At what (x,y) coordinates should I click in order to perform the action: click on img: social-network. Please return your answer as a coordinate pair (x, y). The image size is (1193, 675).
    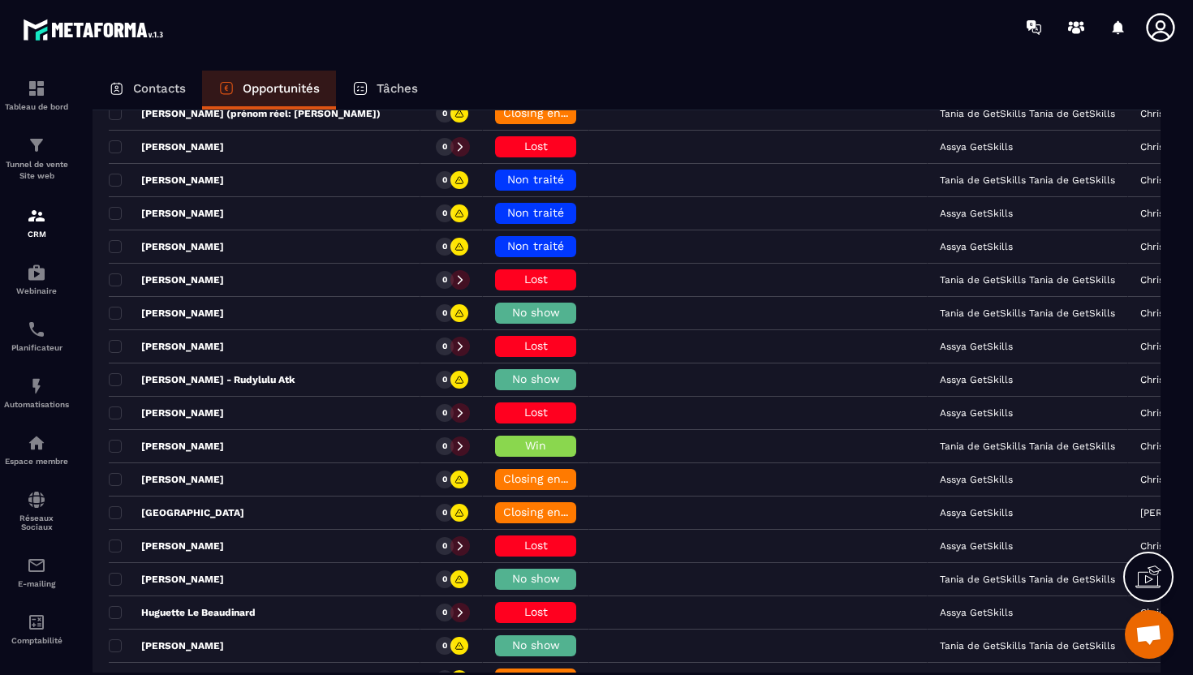
    Looking at the image, I should click on (37, 500).